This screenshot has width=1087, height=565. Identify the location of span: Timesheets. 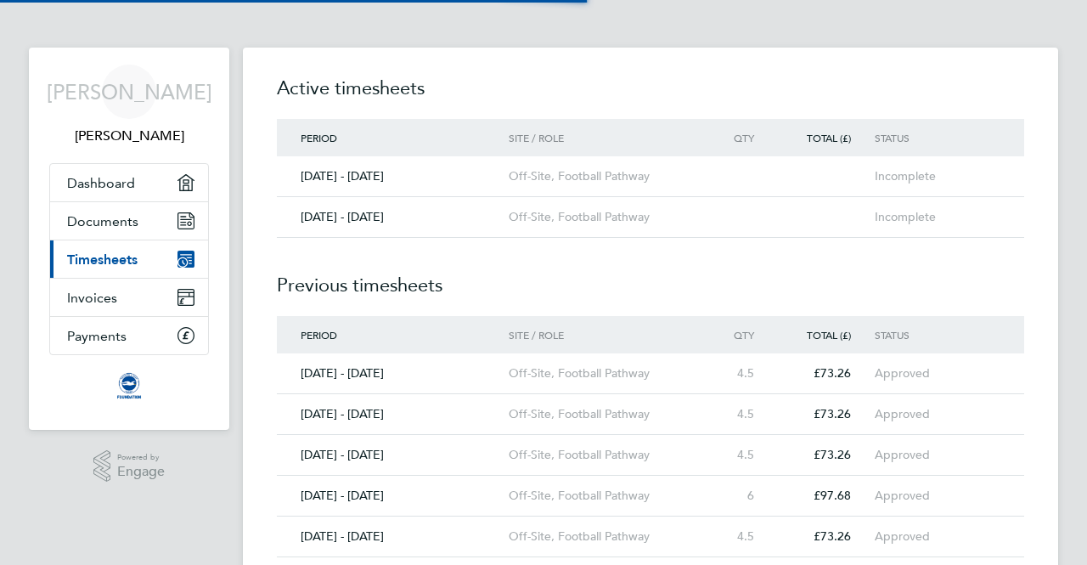
(102, 259).